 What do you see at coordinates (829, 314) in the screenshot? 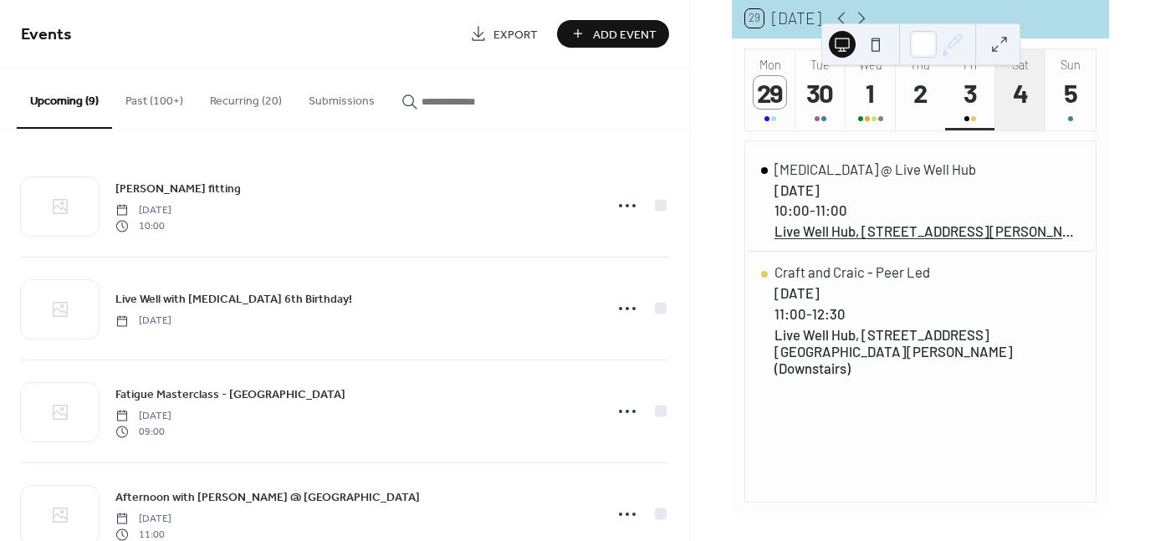
I see `span: 12:30` at bounding box center [829, 314].